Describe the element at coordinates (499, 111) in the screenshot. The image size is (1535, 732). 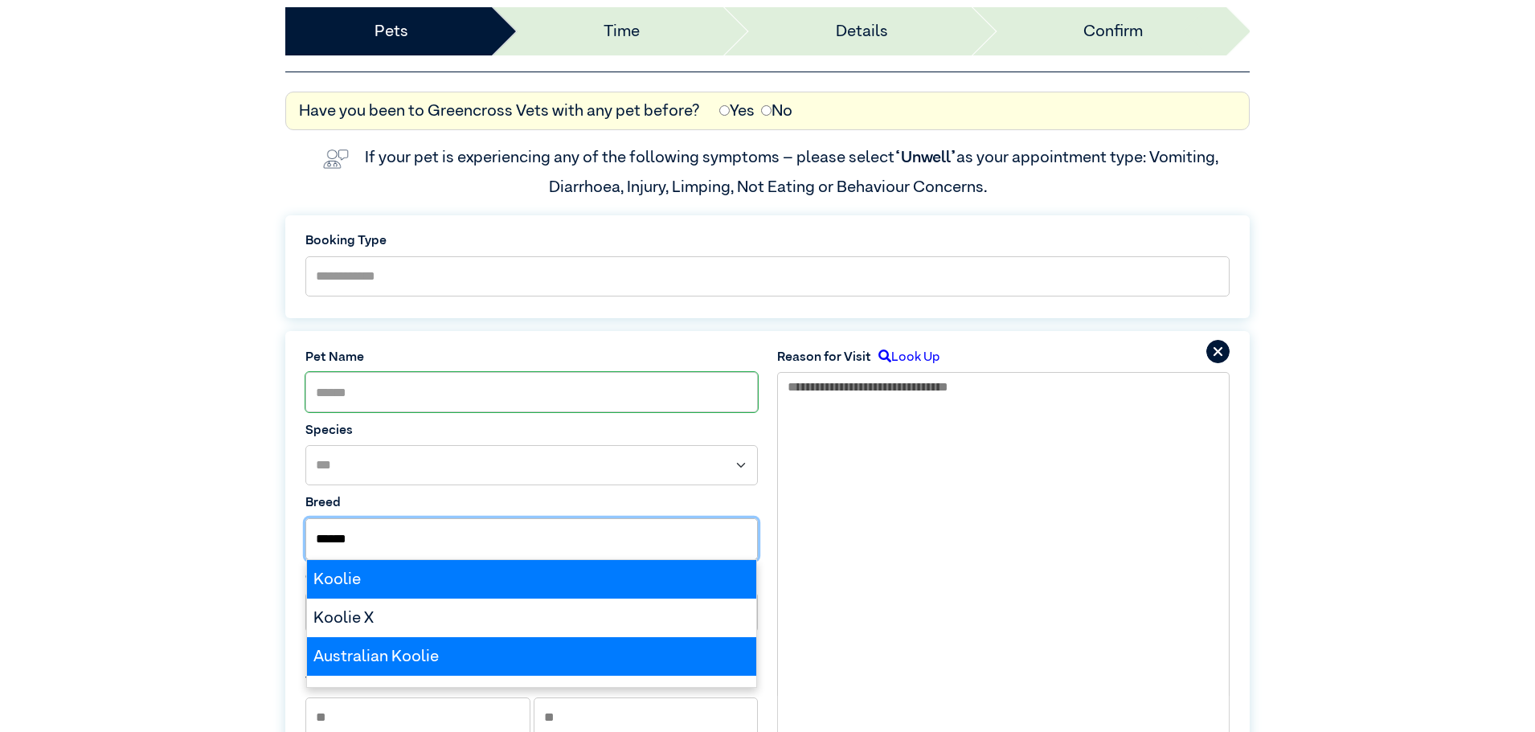
I see `label: Have you been to Greencross Vets with any pet before?` at that location.